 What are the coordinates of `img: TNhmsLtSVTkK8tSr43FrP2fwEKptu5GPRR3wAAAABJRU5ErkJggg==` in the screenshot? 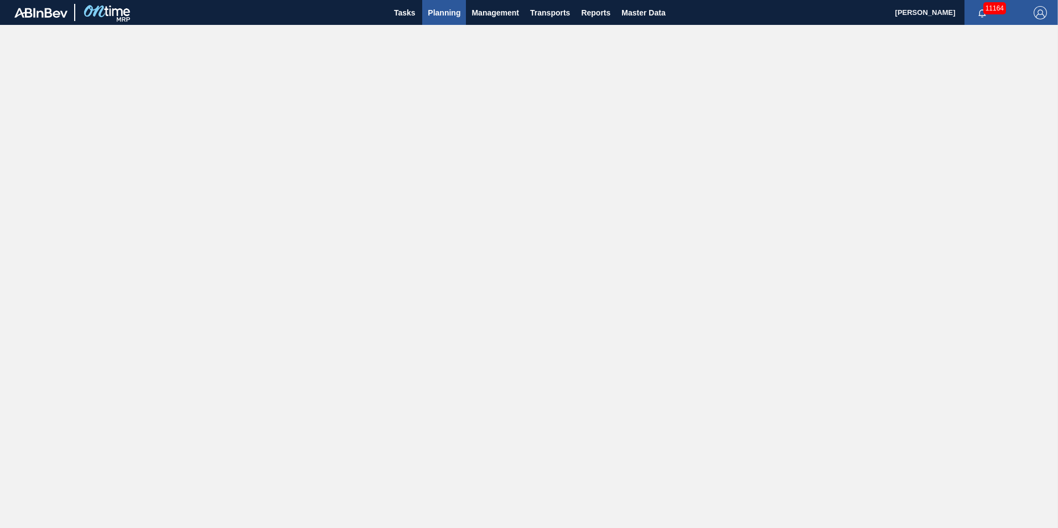 It's located at (41, 13).